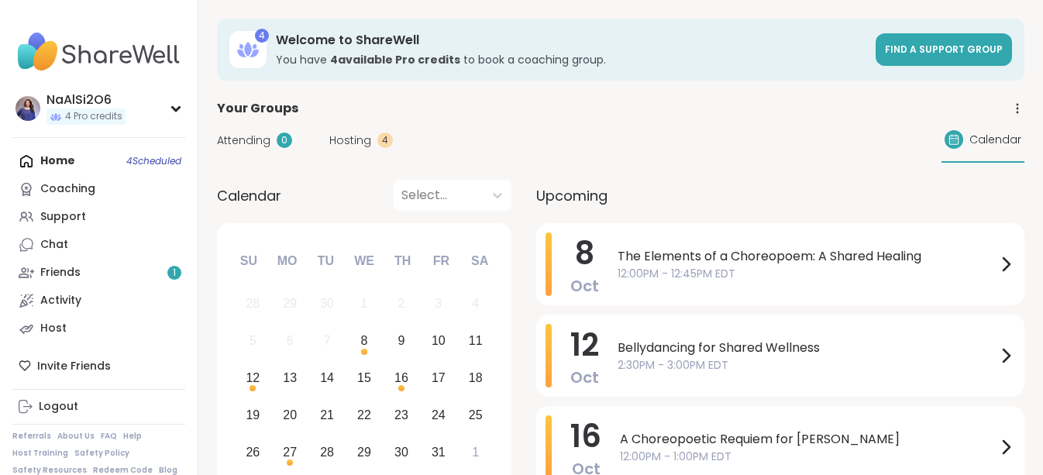 The height and width of the screenshot is (475, 1043). I want to click on div: Tu, so click(326, 261).